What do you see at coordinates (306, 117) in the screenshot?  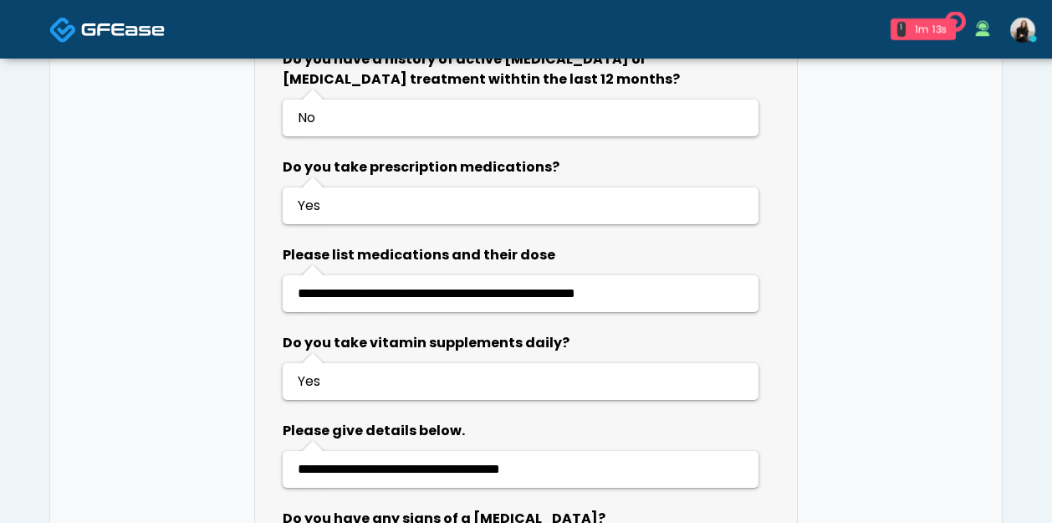 I see `span: No` at bounding box center [306, 117].